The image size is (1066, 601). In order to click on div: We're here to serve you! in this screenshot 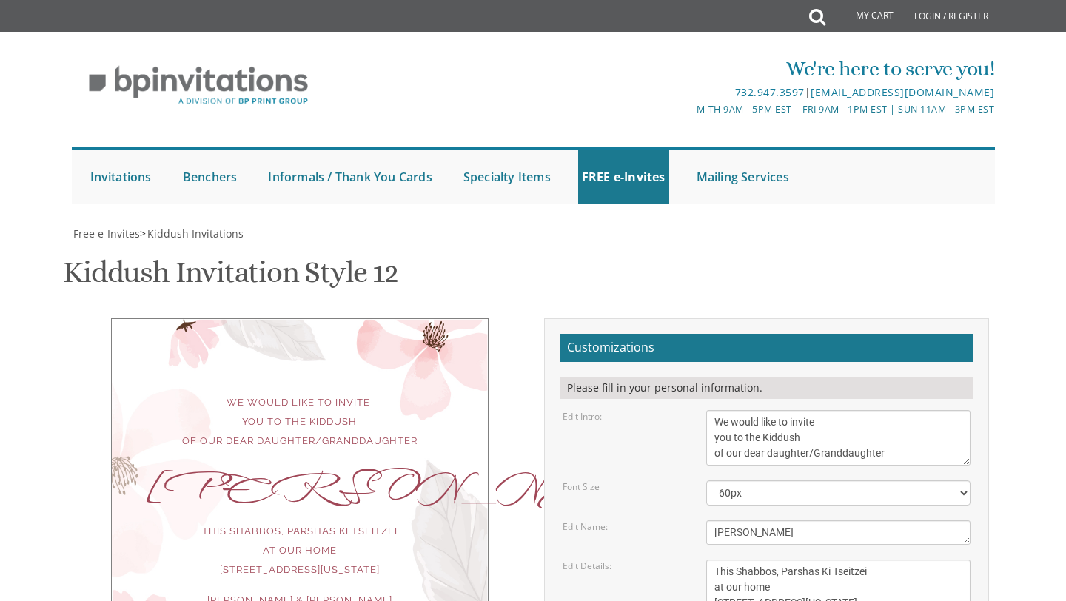, I will do `click(687, 69)`.